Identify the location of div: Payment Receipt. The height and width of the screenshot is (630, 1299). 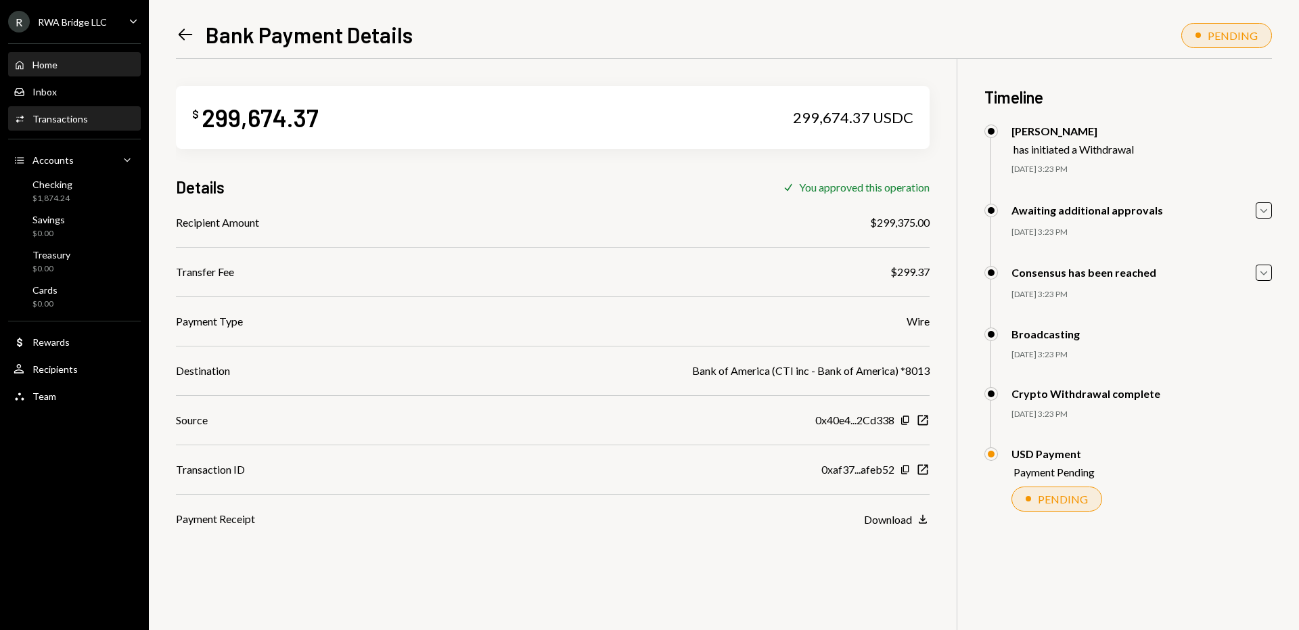
(215, 519).